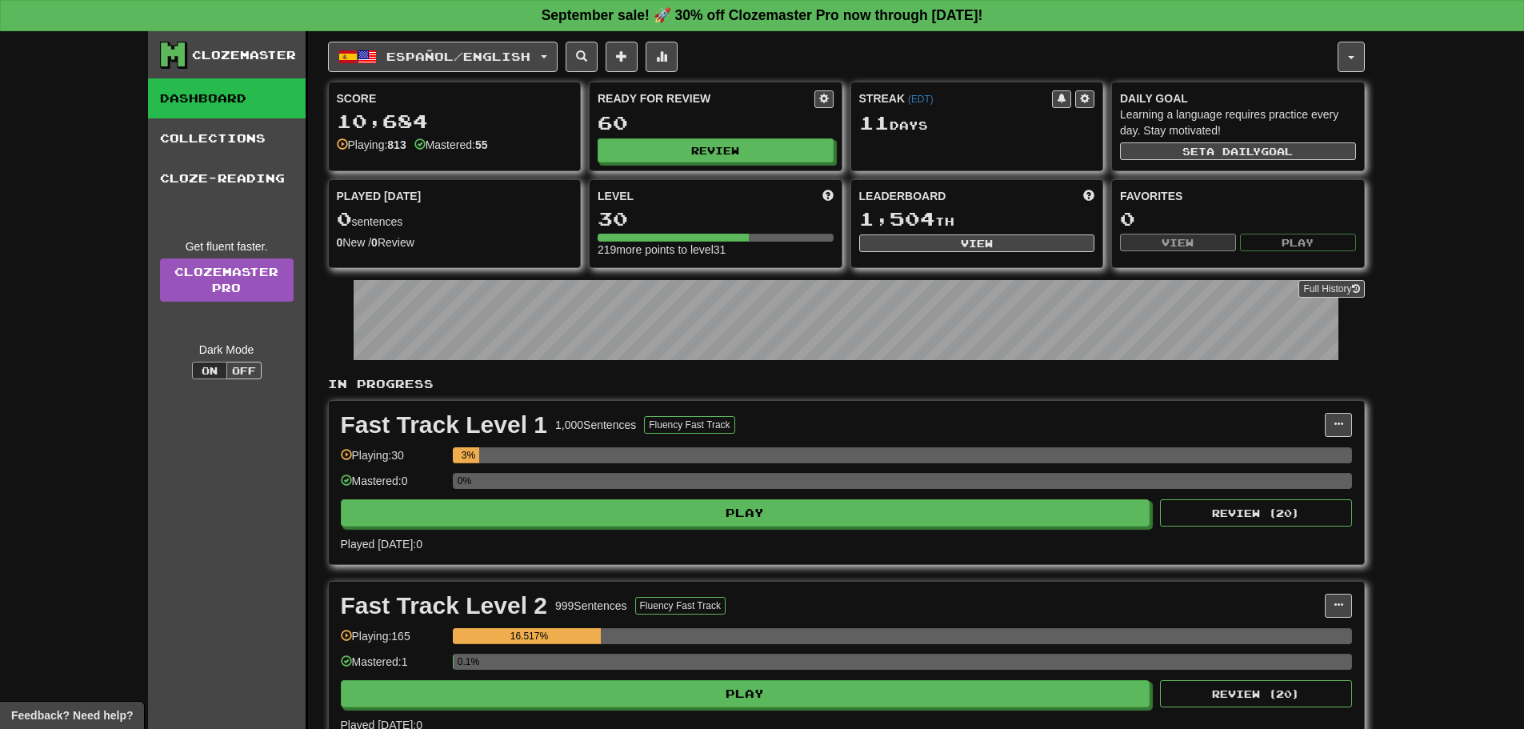  What do you see at coordinates (226, 98) in the screenshot?
I see `a: Dashboard` at bounding box center [226, 98].